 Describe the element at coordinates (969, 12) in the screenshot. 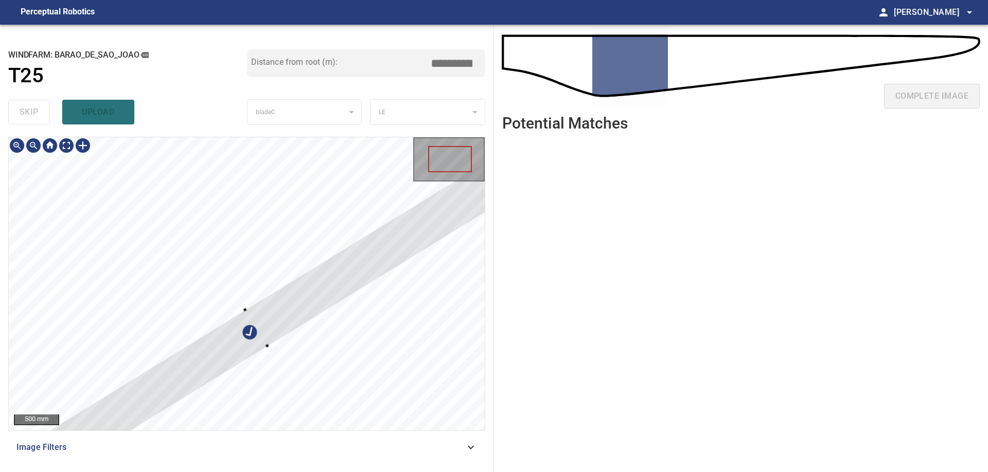

I see `span: arrow_drop_down` at that location.